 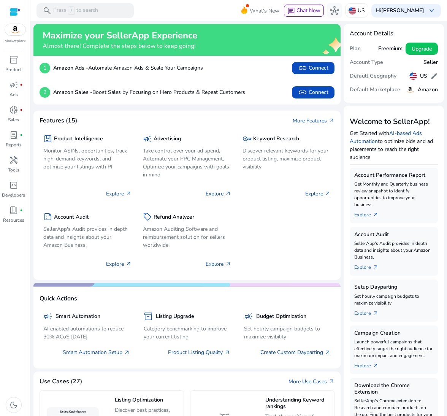 I want to click on span: chat, so click(x=291, y=11).